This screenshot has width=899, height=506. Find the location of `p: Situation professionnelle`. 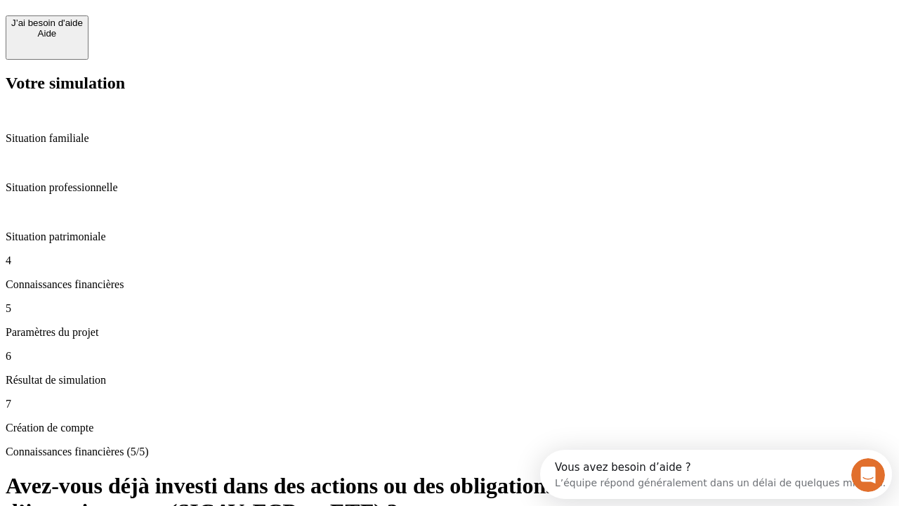

p: Situation professionnelle is located at coordinates (450, 188).